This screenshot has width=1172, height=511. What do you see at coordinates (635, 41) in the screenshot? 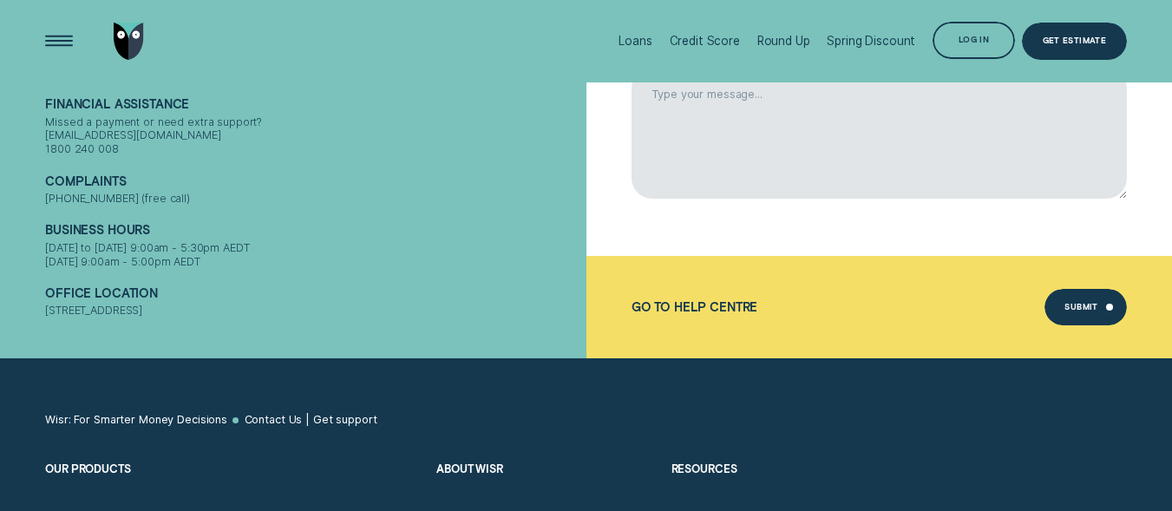
I see `div: Loans` at bounding box center [635, 41].